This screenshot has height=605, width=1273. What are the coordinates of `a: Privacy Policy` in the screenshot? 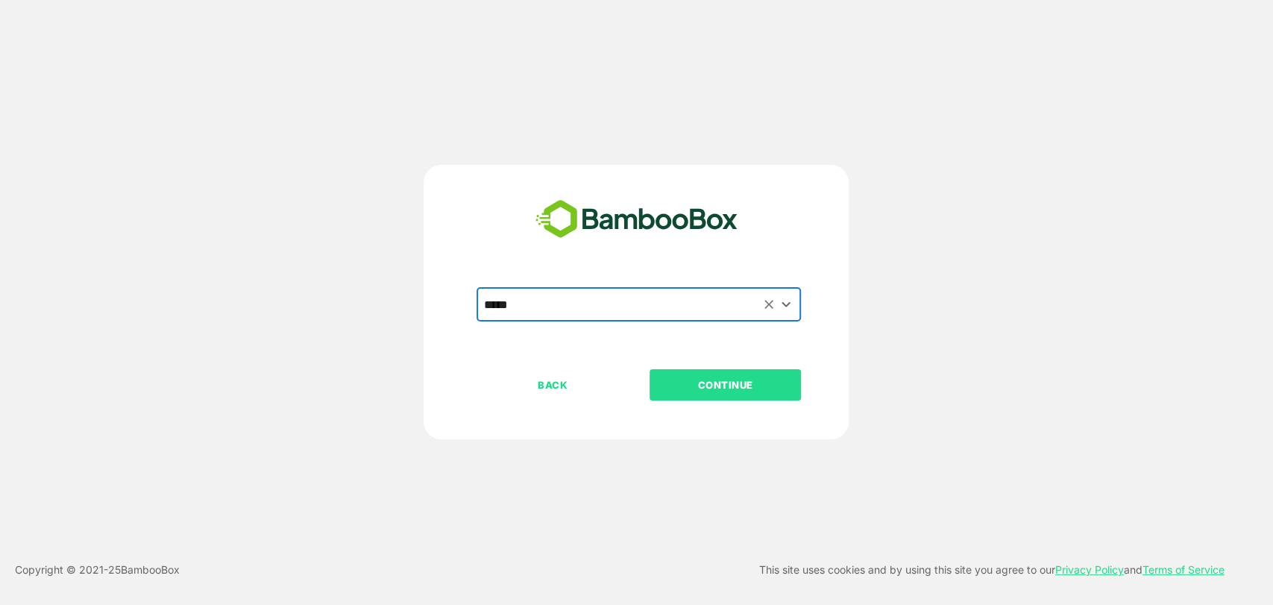 It's located at (1089, 569).